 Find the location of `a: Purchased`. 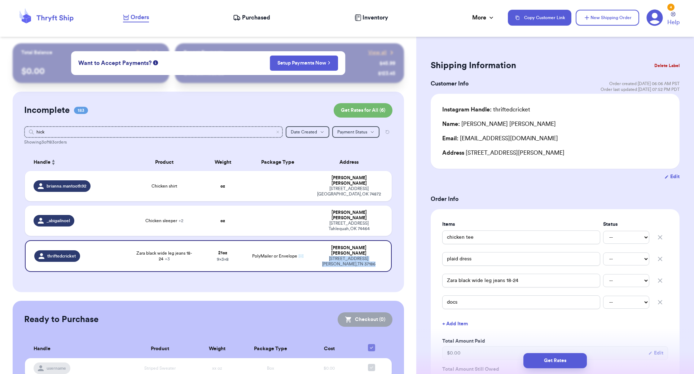

a: Purchased is located at coordinates (251, 18).